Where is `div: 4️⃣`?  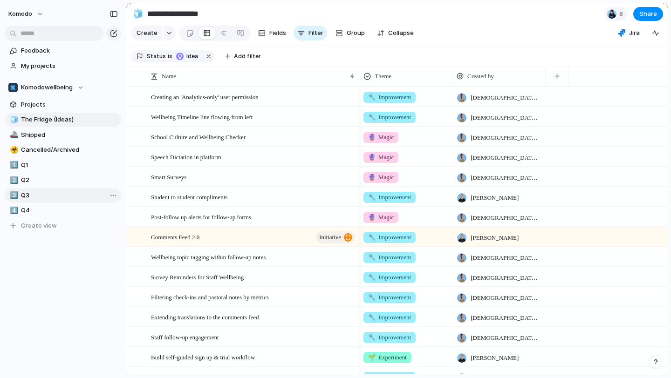 div: 4️⃣ is located at coordinates (13, 211).